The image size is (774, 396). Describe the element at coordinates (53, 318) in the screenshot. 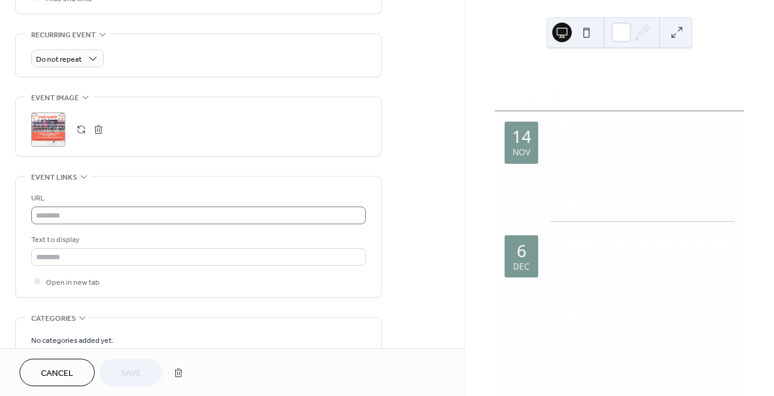

I see `span: Categories` at that location.